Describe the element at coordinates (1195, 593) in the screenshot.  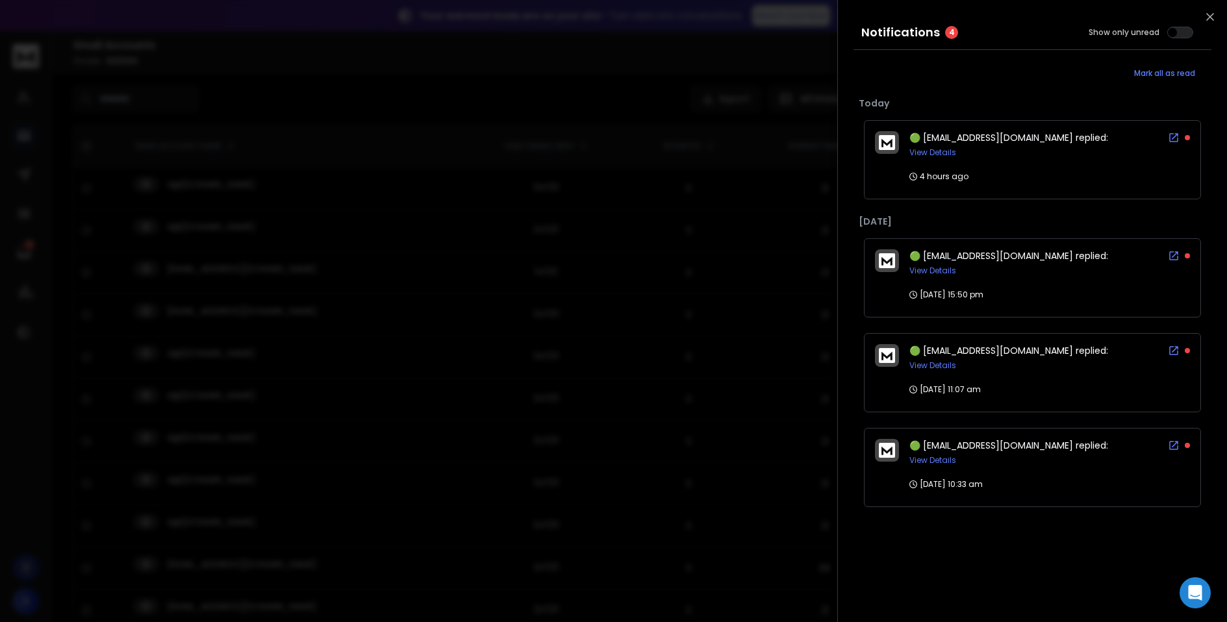
I see `div: Open Intercom Messenger` at that location.